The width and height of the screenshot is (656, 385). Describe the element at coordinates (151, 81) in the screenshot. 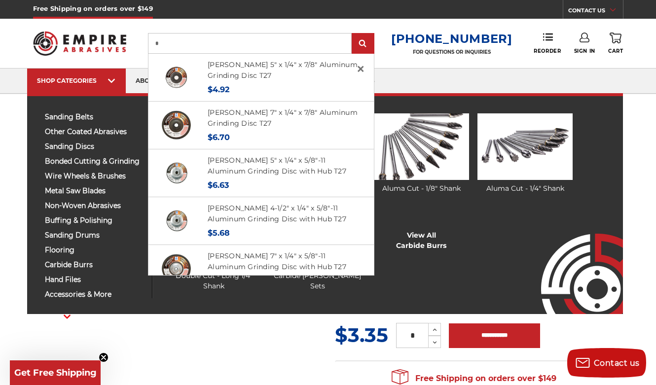

I see `a: about us` at that location.